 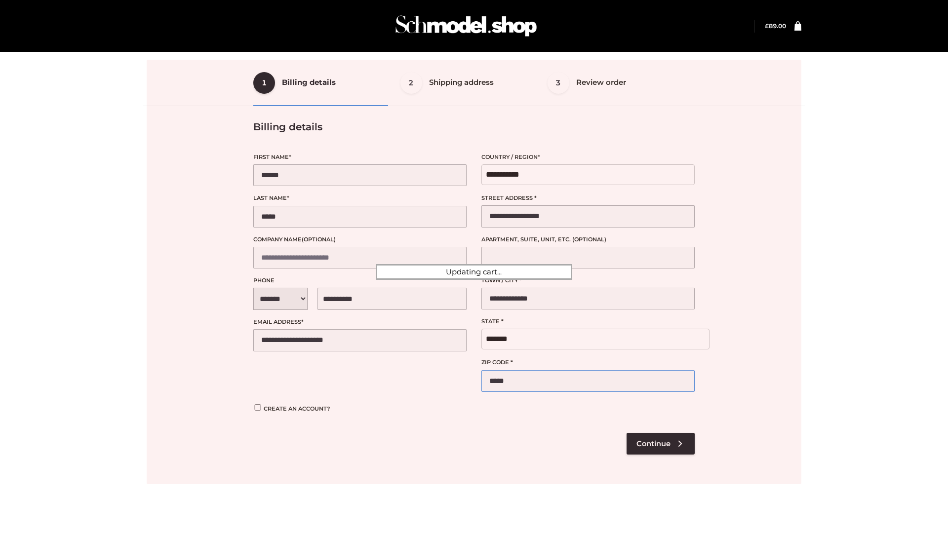 I want to click on img: Schmodel Admin 964, so click(x=466, y=26).